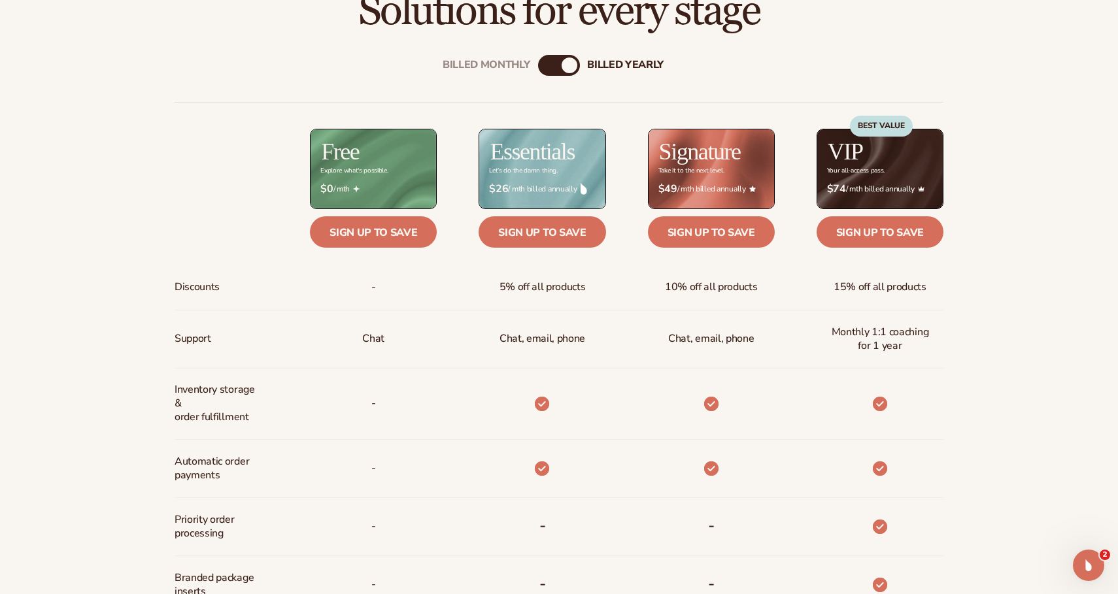 The width and height of the screenshot is (1118, 594). What do you see at coordinates (373, 339) in the screenshot?
I see `p: Chat` at bounding box center [373, 339].